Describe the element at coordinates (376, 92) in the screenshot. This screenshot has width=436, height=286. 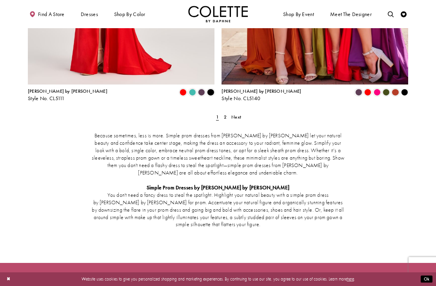
I see `i: Hot Pink` at that location.